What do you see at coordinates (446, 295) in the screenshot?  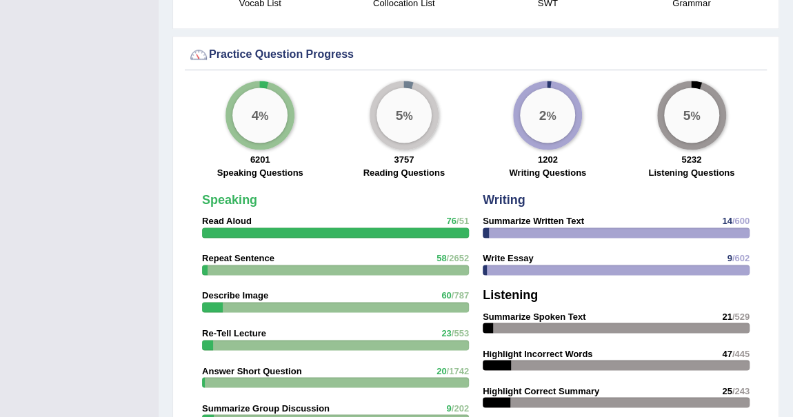 I see `span: 60` at bounding box center [446, 295].